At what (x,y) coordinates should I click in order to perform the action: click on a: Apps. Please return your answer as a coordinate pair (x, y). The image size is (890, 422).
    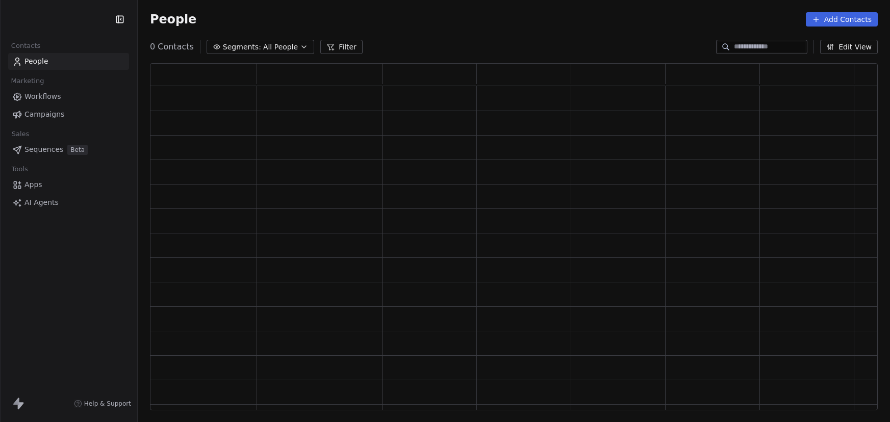
    Looking at the image, I should click on (68, 185).